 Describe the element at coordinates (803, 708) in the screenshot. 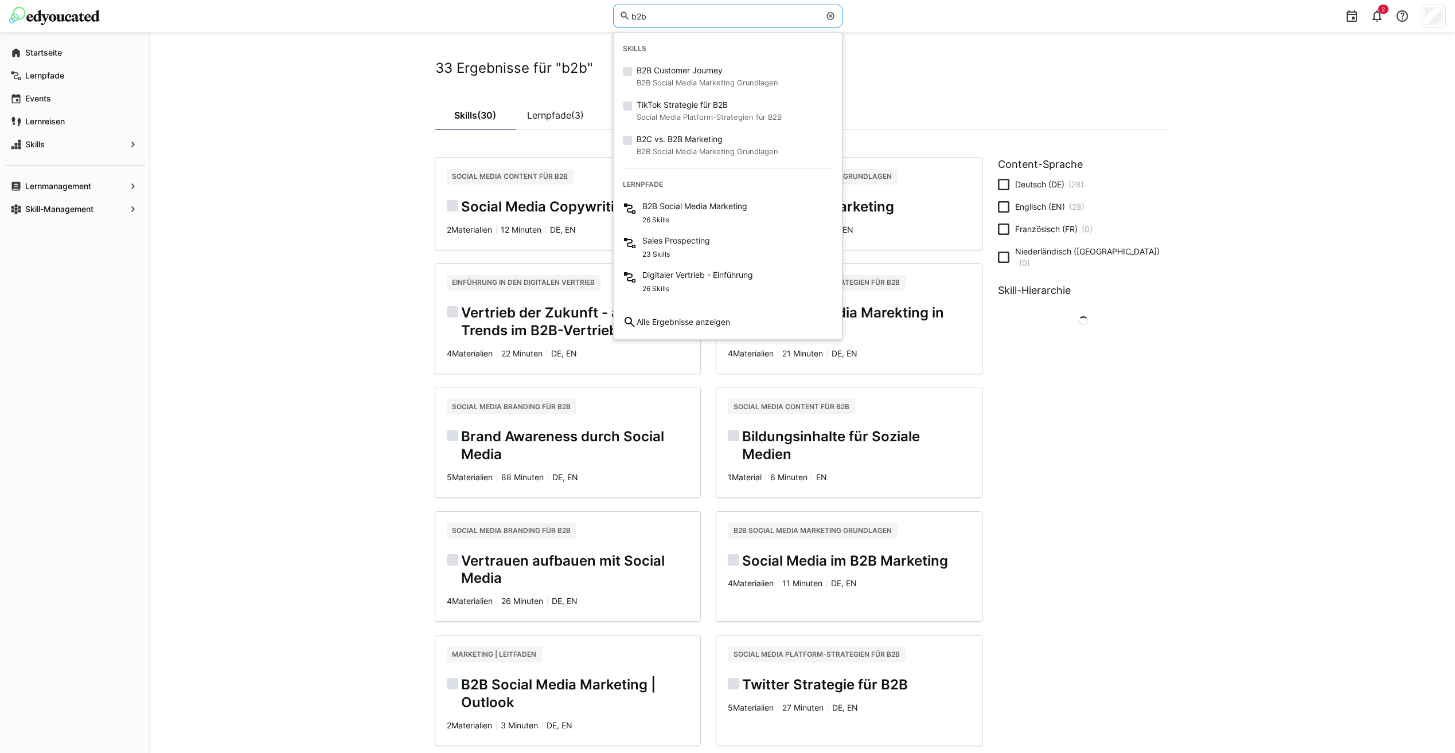

I see `span: 27 Minuten` at that location.